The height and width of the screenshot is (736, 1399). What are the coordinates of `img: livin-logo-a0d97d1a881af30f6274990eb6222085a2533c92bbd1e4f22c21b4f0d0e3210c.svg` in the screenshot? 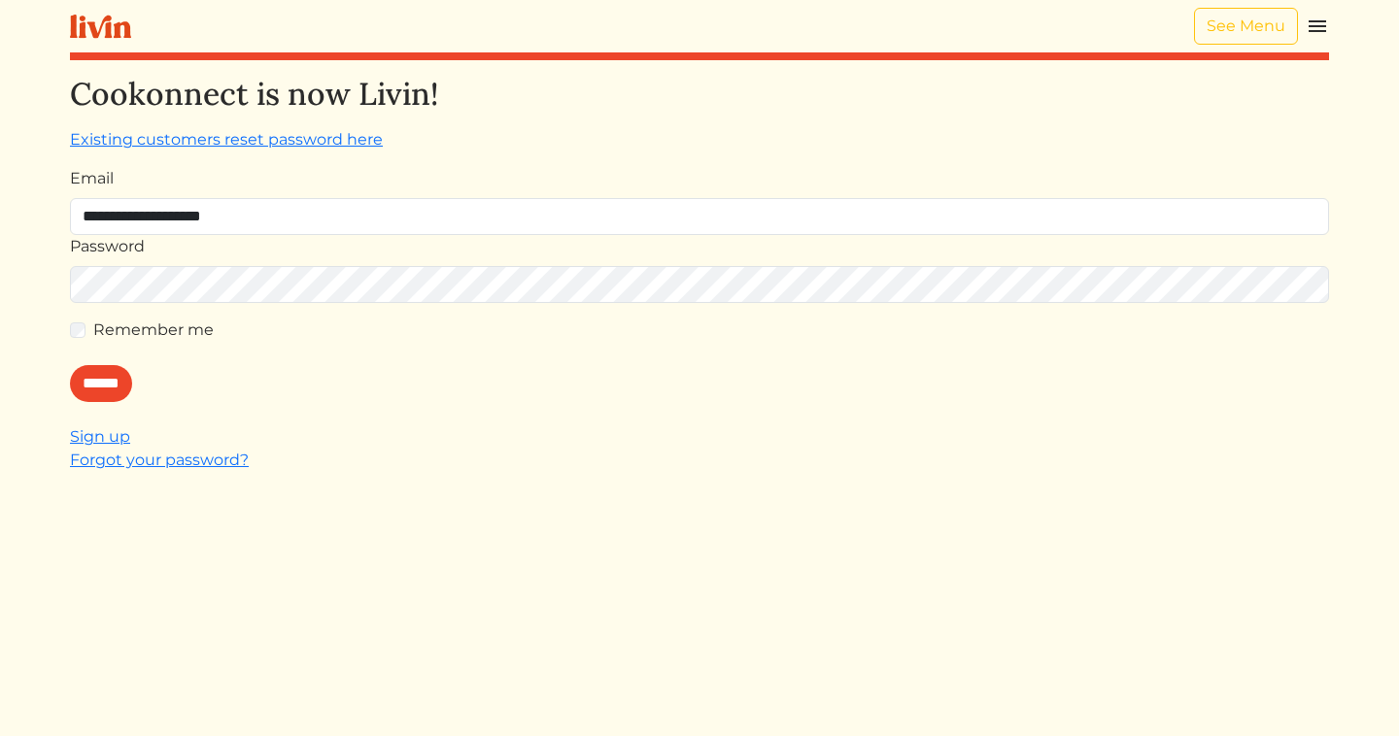 It's located at (100, 26).